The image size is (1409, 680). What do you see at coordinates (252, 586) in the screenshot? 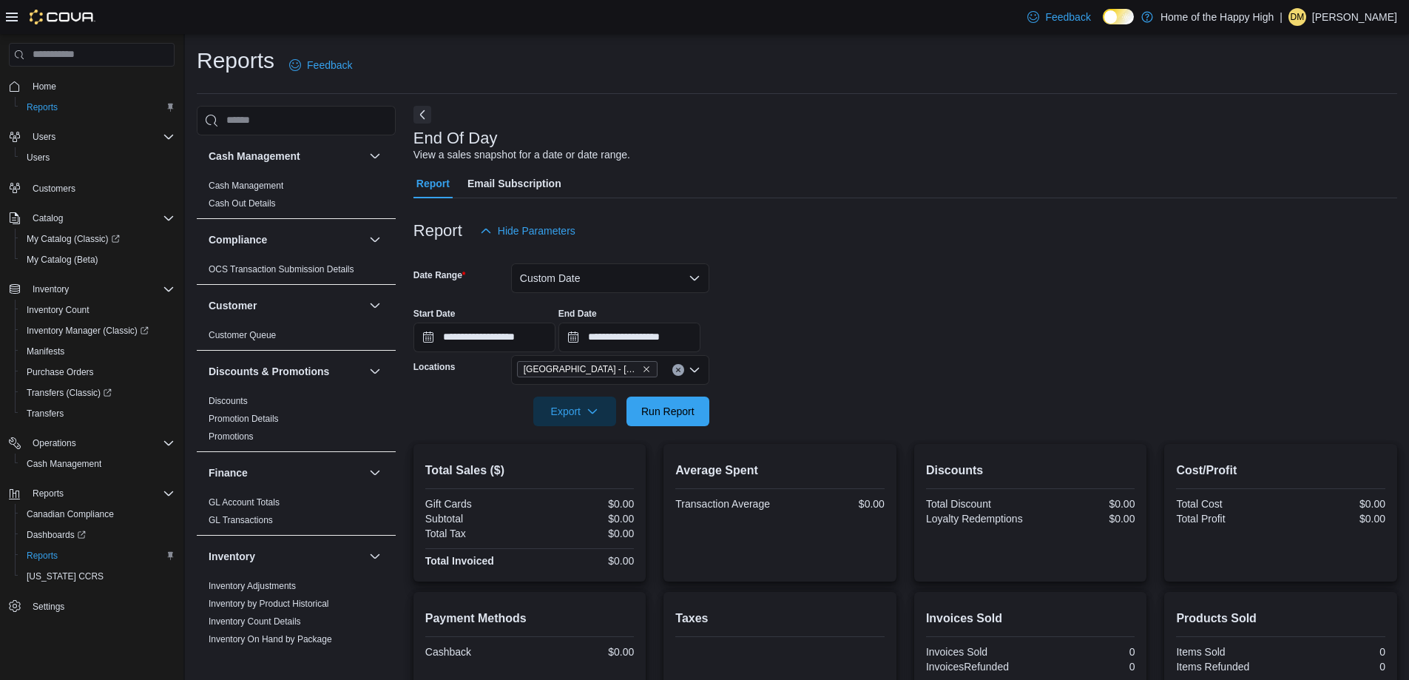
I see `span: Inventory Adjustments` at bounding box center [252, 586].